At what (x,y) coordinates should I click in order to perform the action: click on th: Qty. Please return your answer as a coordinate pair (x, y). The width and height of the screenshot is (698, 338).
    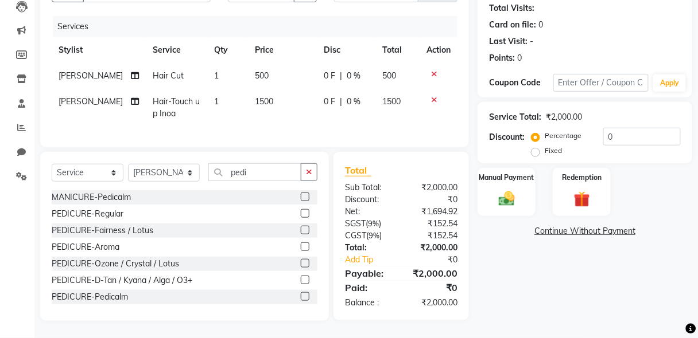
    Looking at the image, I should click on (227, 50).